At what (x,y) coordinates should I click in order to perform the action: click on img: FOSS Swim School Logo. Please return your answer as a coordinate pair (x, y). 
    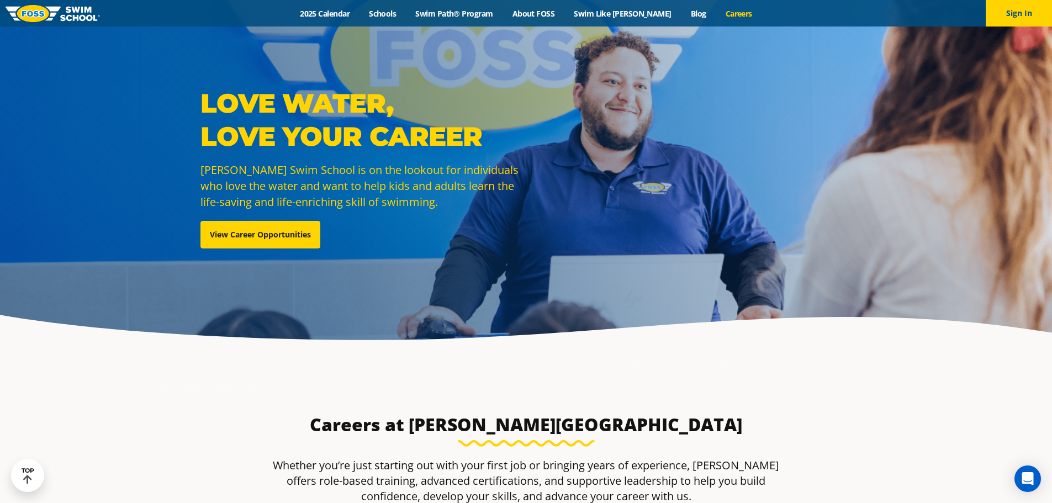
    Looking at the image, I should click on (52, 13).